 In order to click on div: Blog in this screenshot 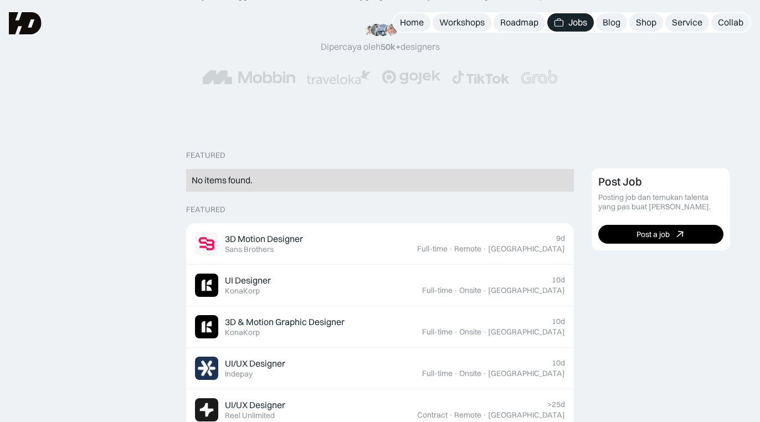, I will do `click(611, 22)`.